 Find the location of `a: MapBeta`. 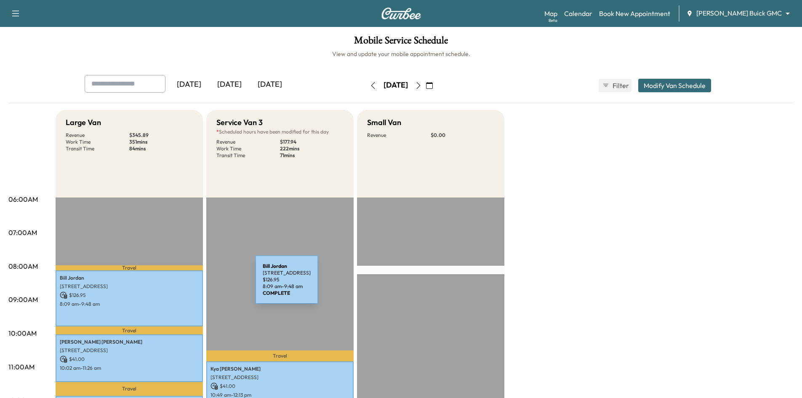

a: MapBeta is located at coordinates (550, 13).